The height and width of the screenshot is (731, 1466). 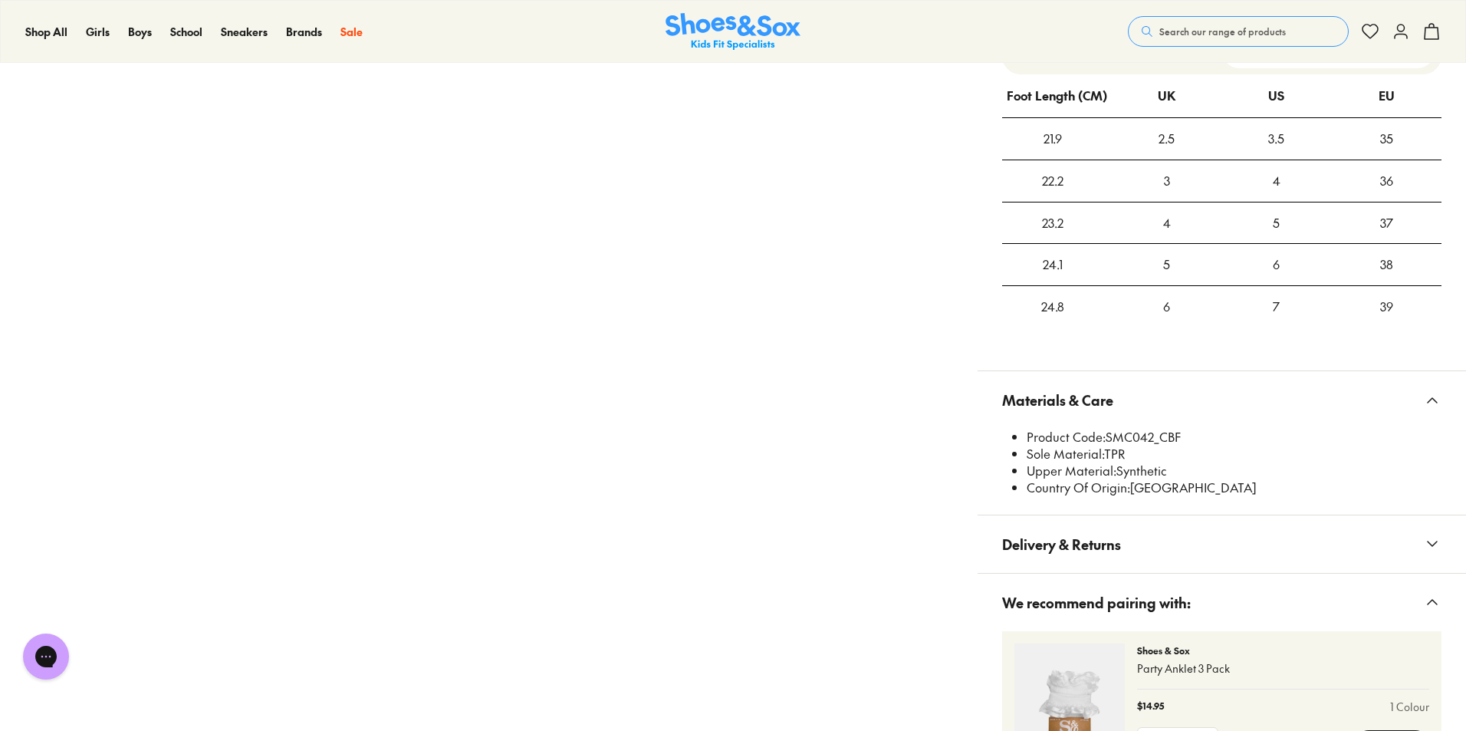 What do you see at coordinates (1386, 139) in the screenshot?
I see `div: 35` at bounding box center [1386, 139].